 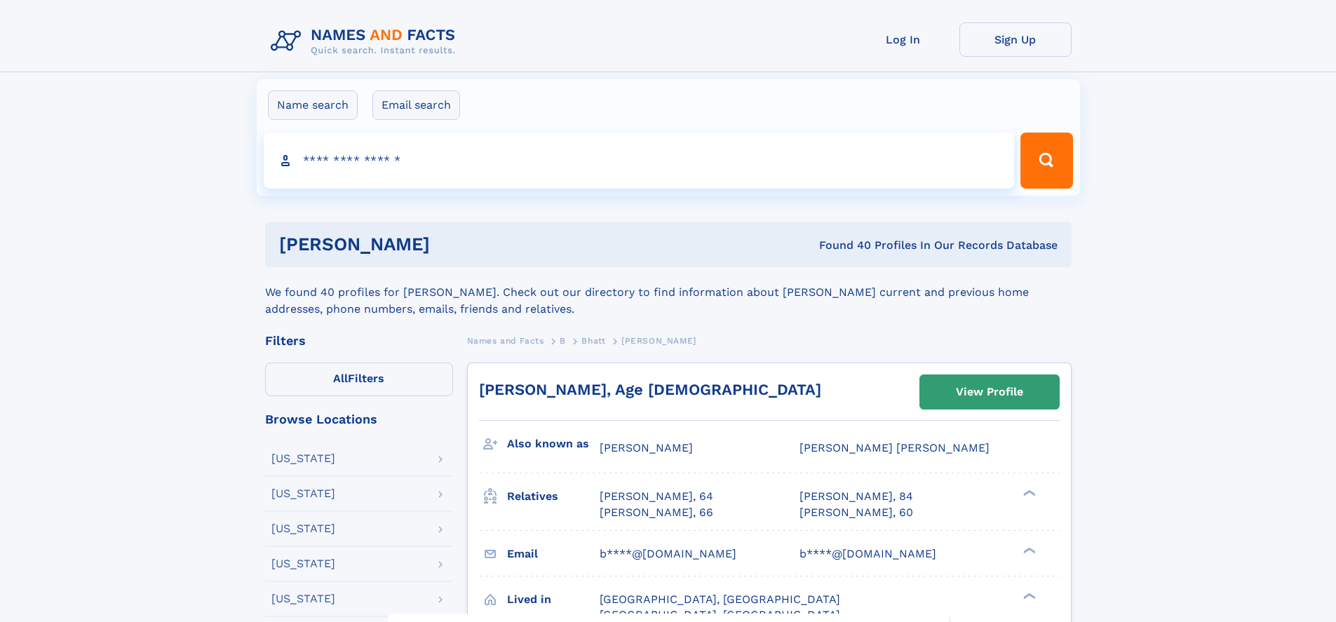 I want to click on span: Bhatt, so click(x=593, y=341).